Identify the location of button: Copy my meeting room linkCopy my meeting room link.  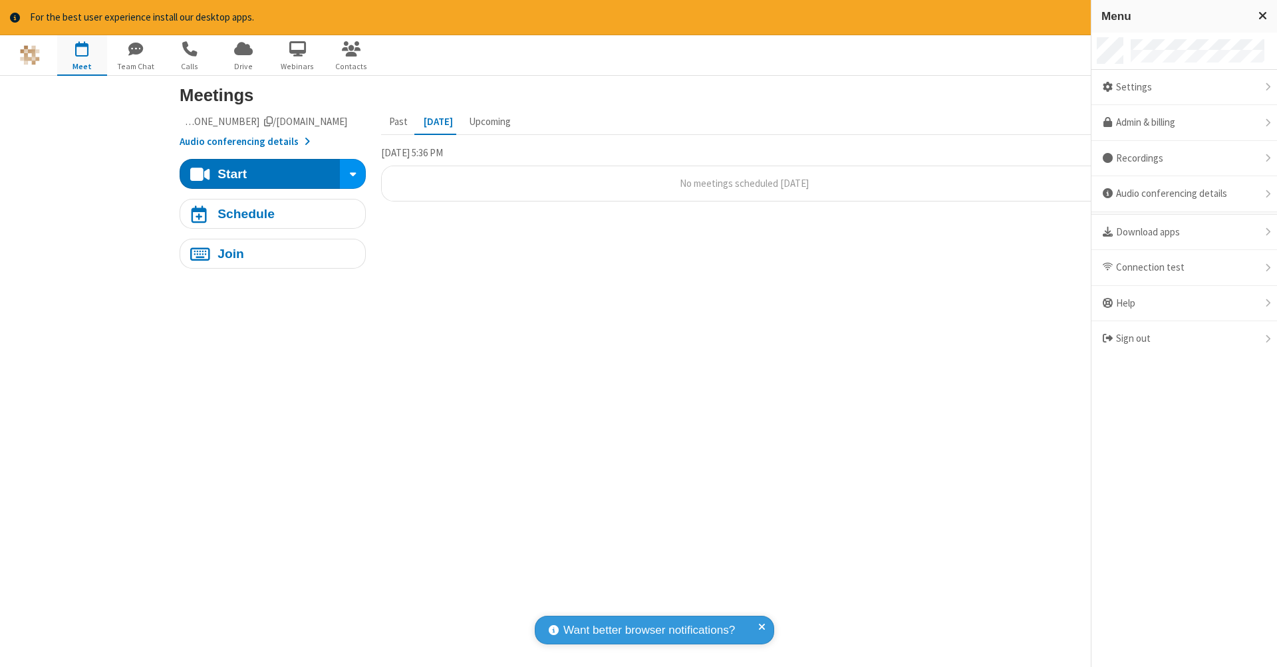
(263, 122).